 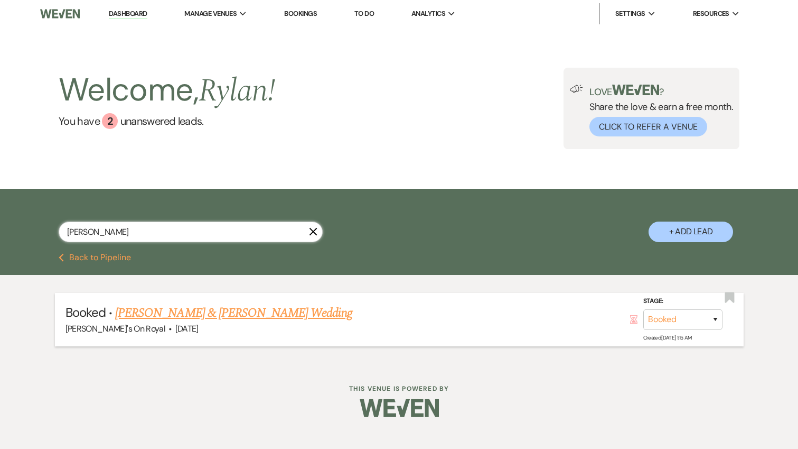 What do you see at coordinates (301, 13) in the screenshot?
I see `a: Bookings` at bounding box center [301, 13].